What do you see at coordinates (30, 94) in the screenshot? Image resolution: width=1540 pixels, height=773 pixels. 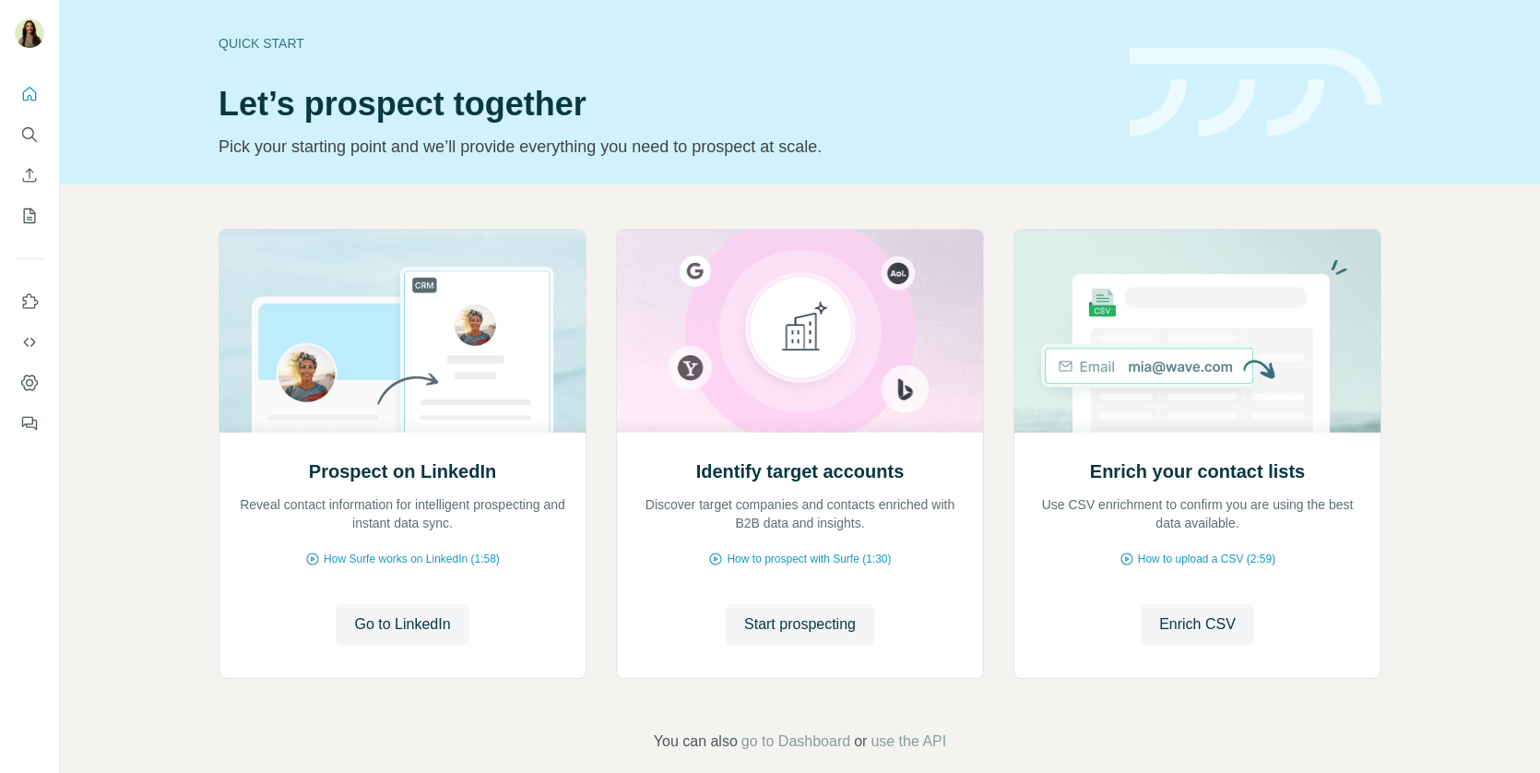 I see `button: Quick start` at bounding box center [30, 94].